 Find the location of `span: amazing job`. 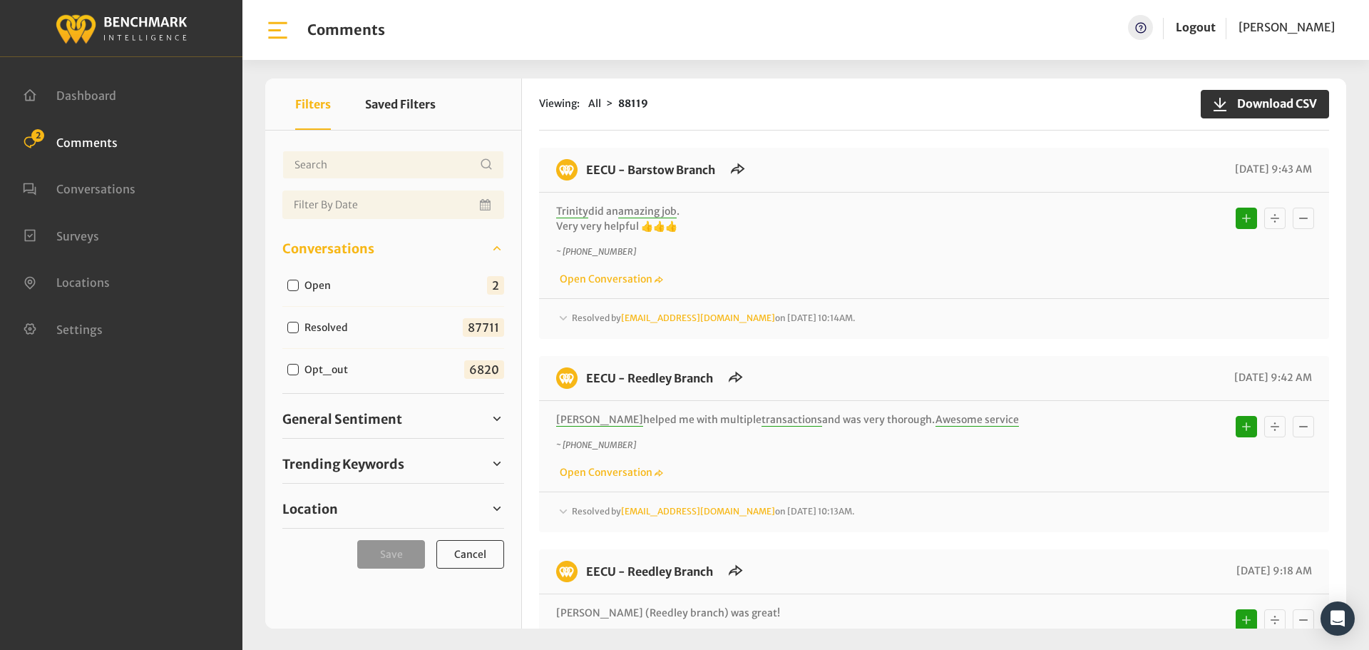

span: amazing job is located at coordinates (648, 211).